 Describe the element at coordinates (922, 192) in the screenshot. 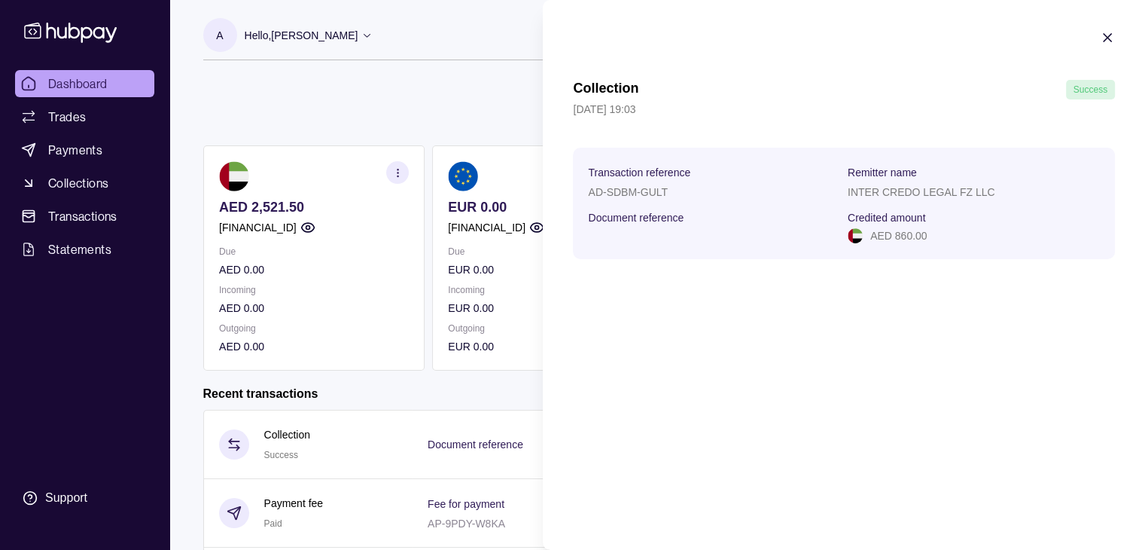

I see `p: INTER CREDO LEGAL FZ LLC` at that location.